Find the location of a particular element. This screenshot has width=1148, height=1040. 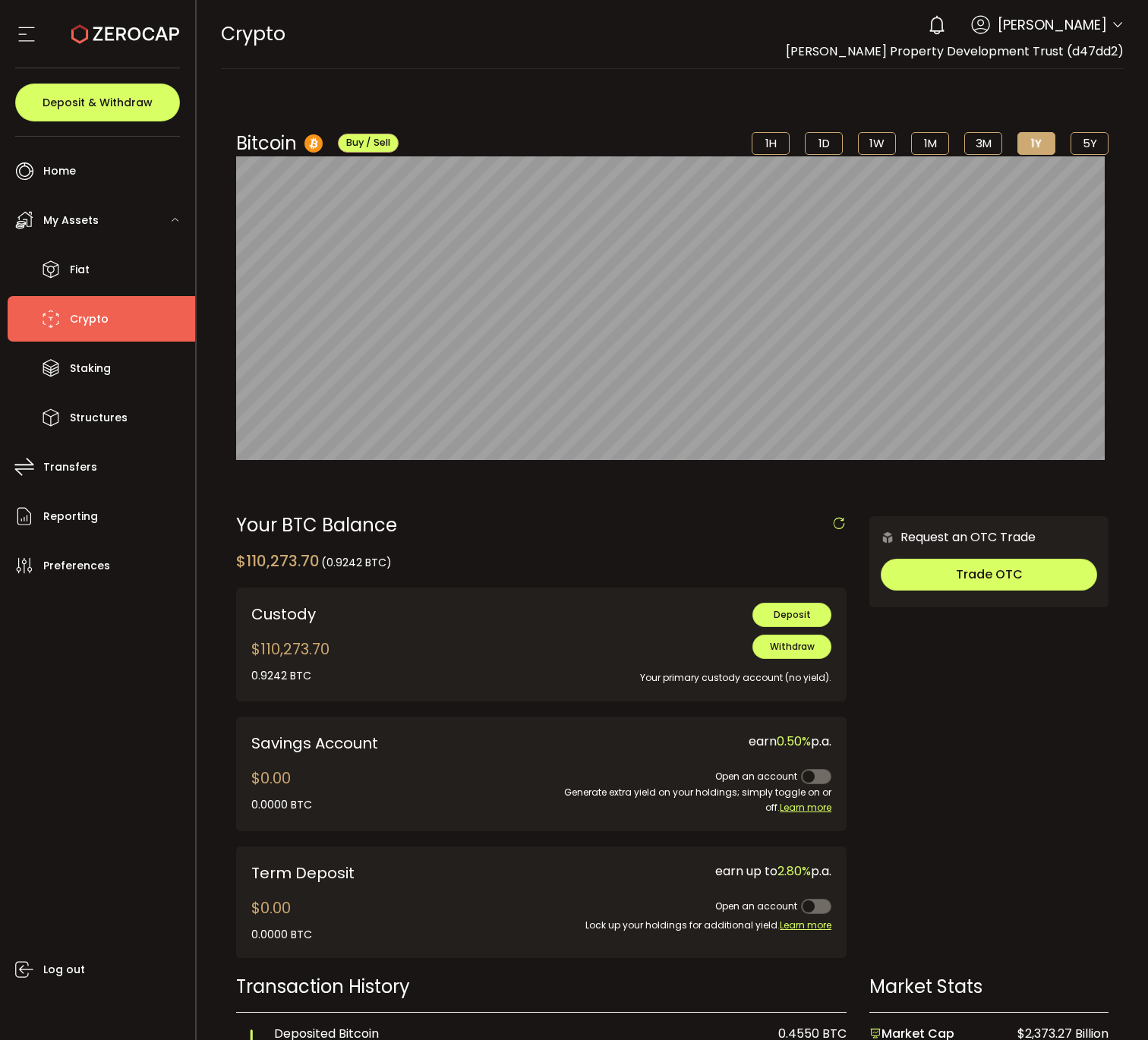

span: Reporting is located at coordinates (70, 517).